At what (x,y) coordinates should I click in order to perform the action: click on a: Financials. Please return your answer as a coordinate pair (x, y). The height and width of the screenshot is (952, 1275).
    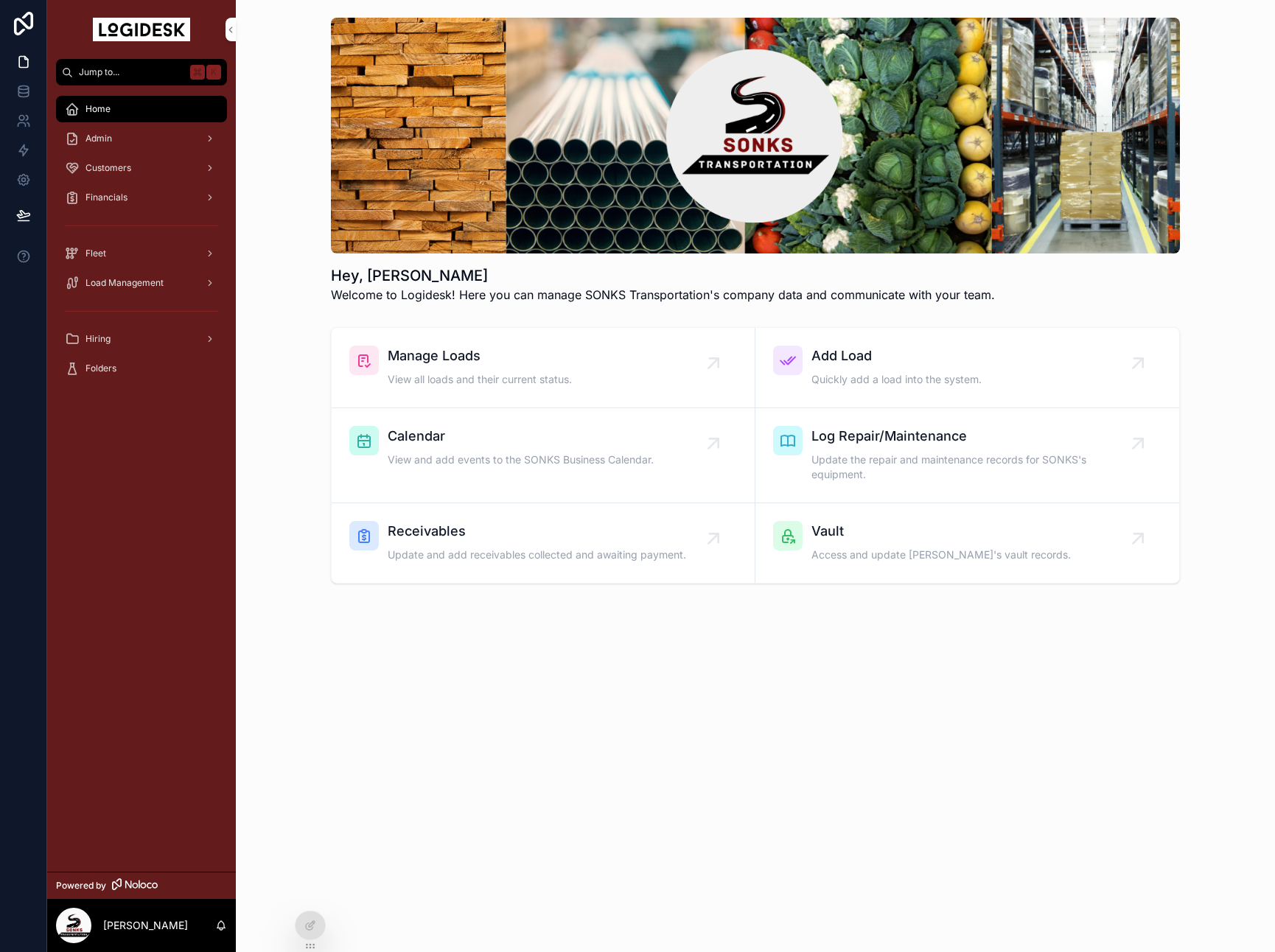
    Looking at the image, I should click on (142, 198).